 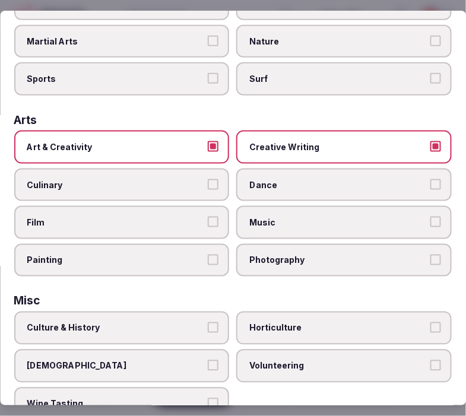 I want to click on span: Sports, so click(x=116, y=79).